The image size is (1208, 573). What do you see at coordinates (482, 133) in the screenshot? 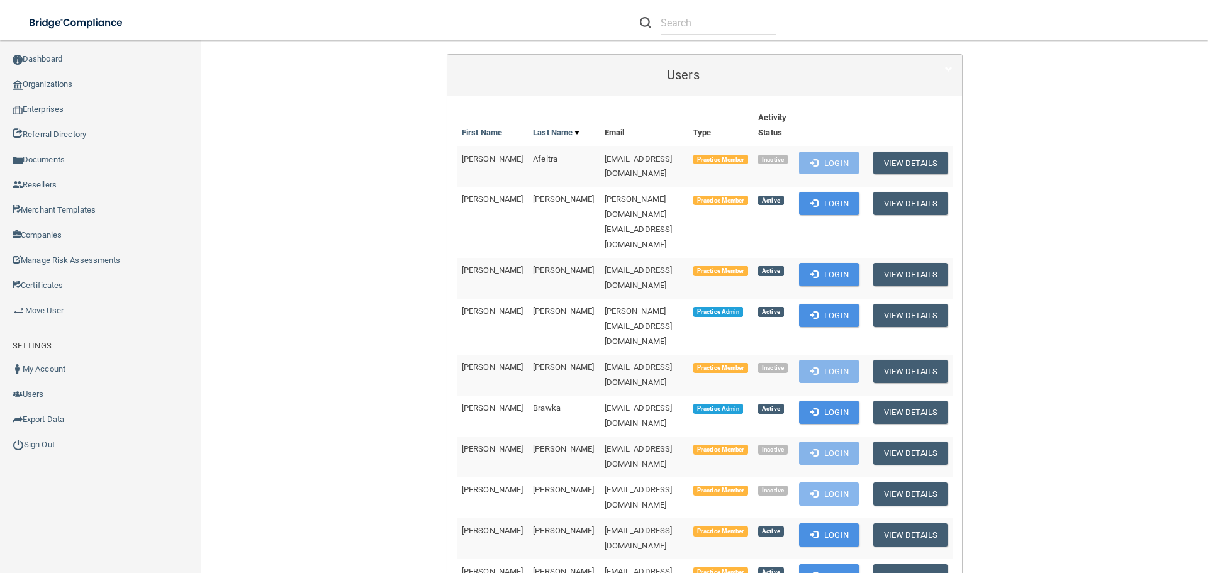
I see `a: First Name` at bounding box center [482, 133].